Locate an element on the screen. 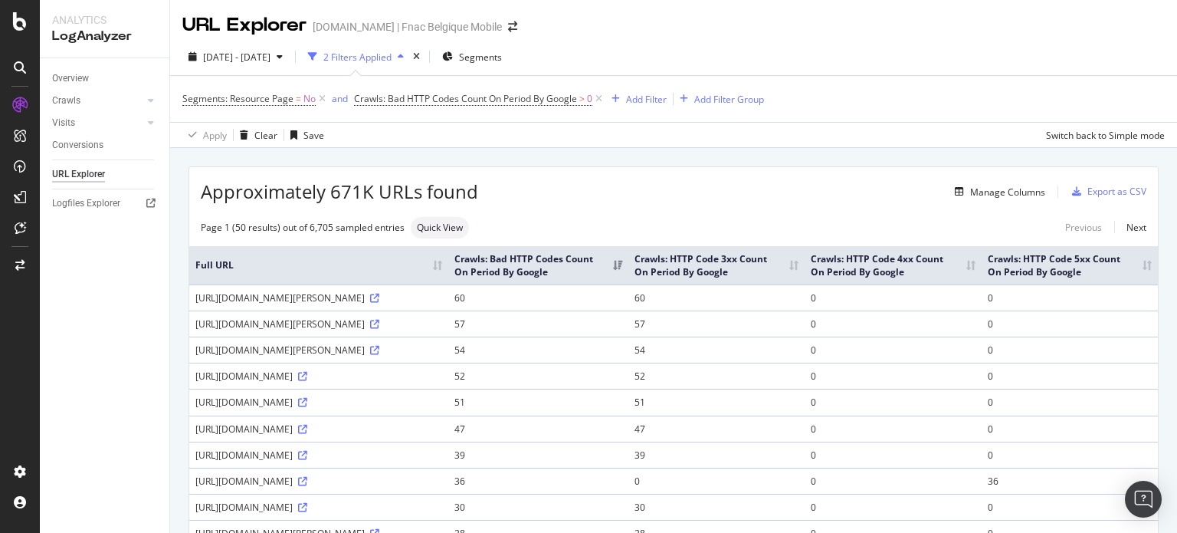 Image resolution: width=1177 pixels, height=533 pixels. div: Crawls is located at coordinates (66, 100).